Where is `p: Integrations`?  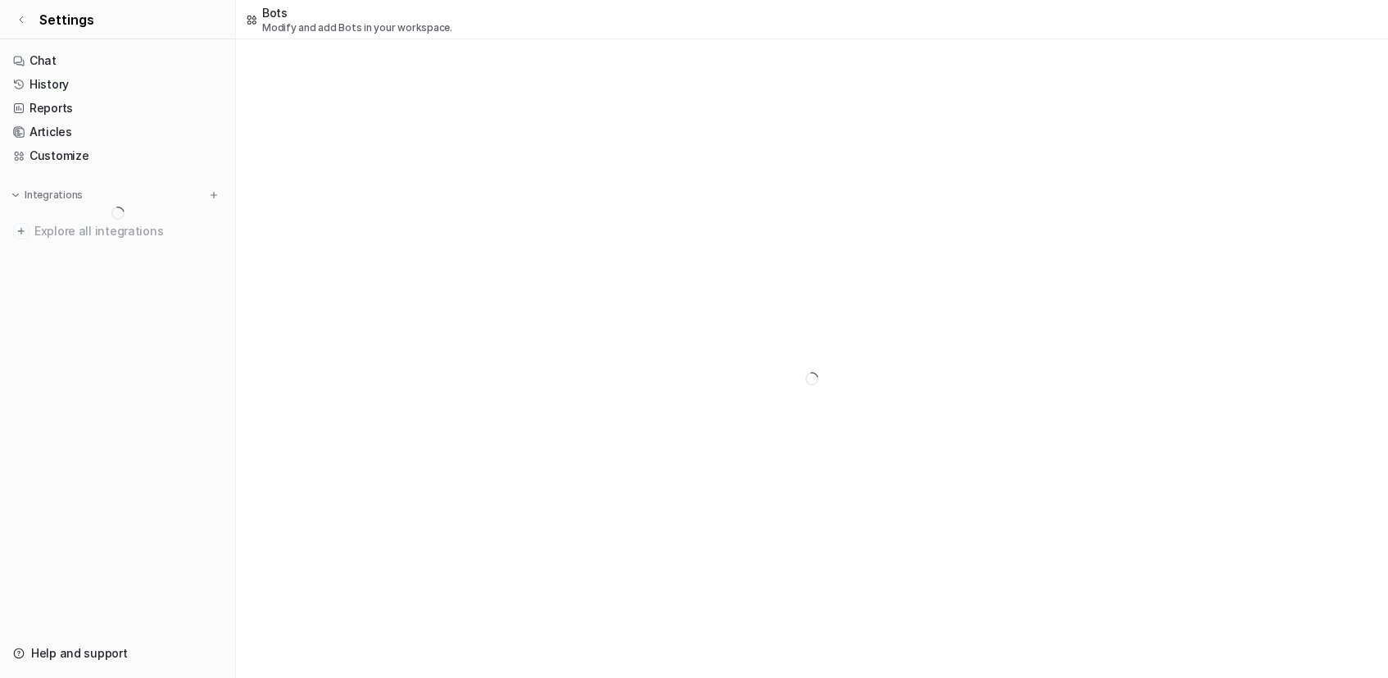 p: Integrations is located at coordinates (53, 195).